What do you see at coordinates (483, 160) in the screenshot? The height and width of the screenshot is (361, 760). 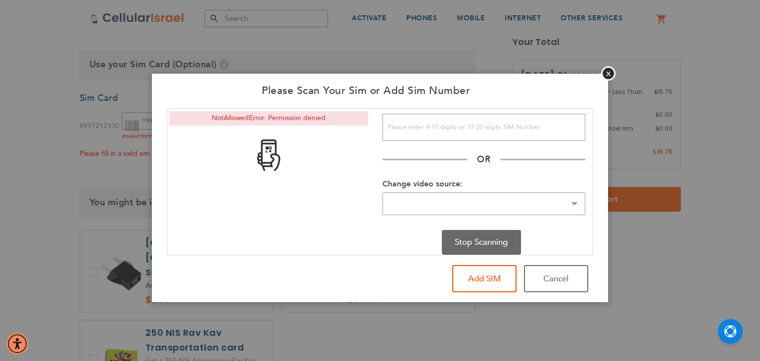 I see `h2: OR` at bounding box center [483, 160].